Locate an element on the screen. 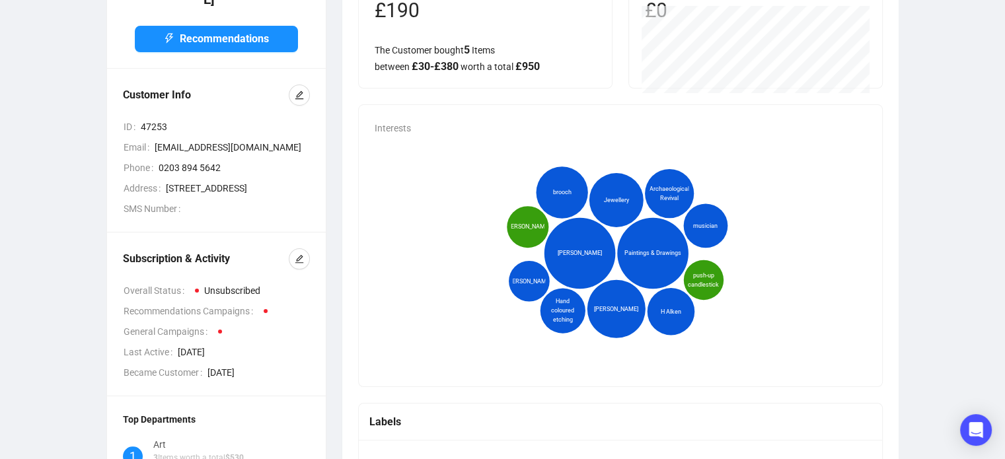 This screenshot has height=459, width=1005. span: 0203 894 5642 is located at coordinates (234, 168).